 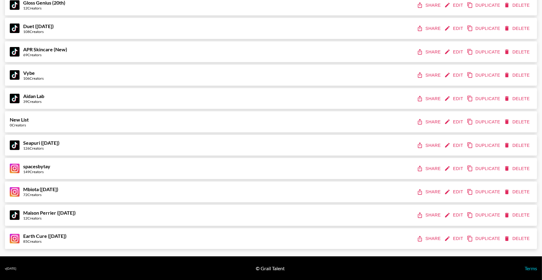 What do you see at coordinates (45, 241) in the screenshot?
I see `div: 85 Creators` at bounding box center [45, 241].